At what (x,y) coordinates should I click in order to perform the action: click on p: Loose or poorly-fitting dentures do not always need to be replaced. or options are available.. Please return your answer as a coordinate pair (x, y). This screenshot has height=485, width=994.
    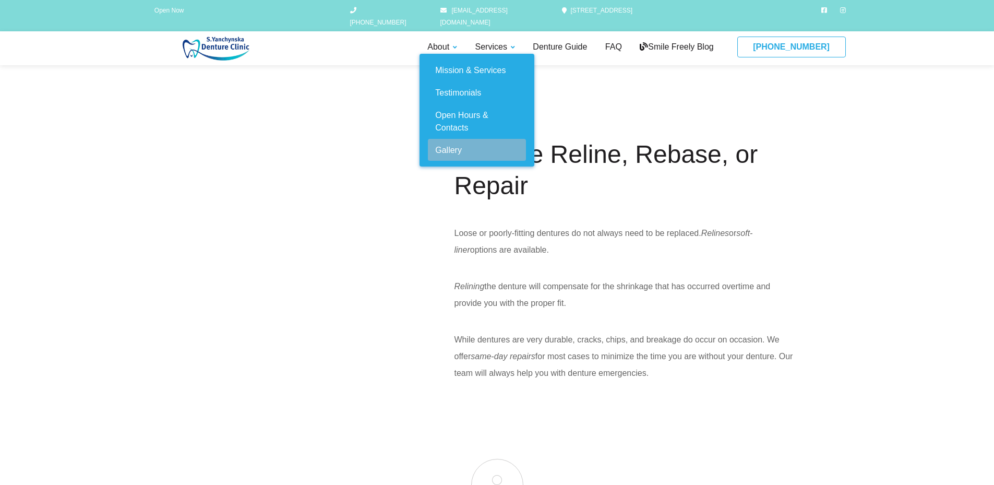
    Looking at the image, I should click on (625, 242).